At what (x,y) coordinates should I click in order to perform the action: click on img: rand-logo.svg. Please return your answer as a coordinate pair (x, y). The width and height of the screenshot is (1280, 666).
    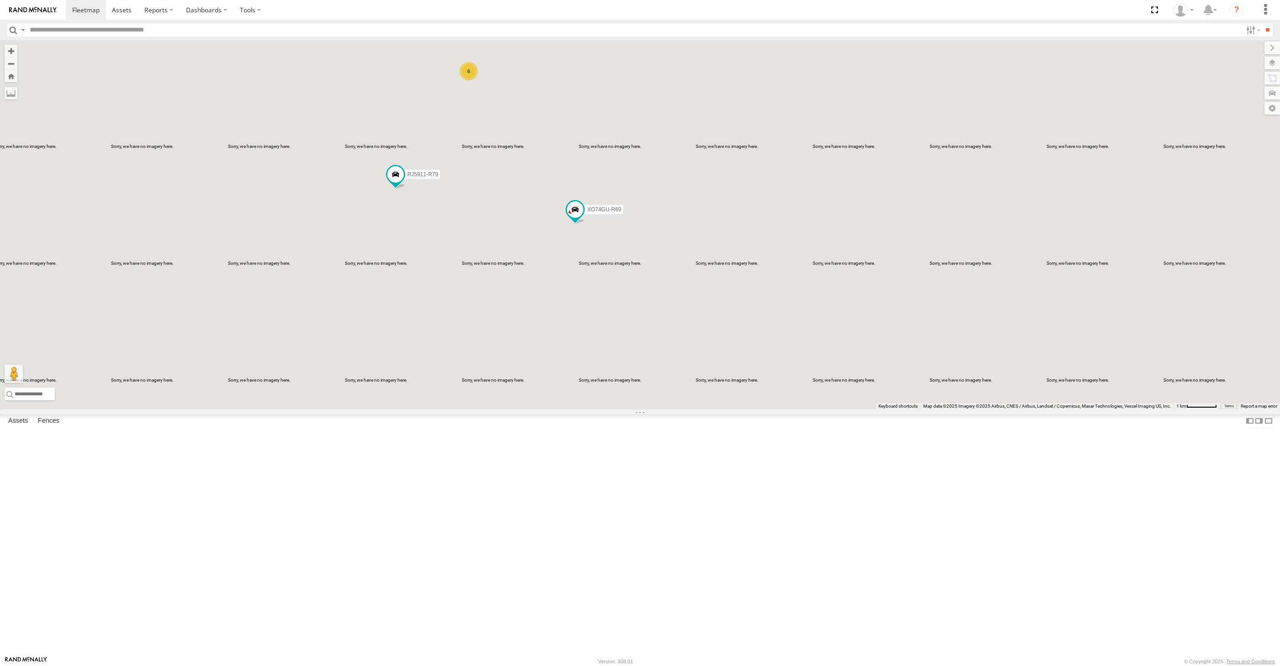
    Looking at the image, I should click on (33, 10).